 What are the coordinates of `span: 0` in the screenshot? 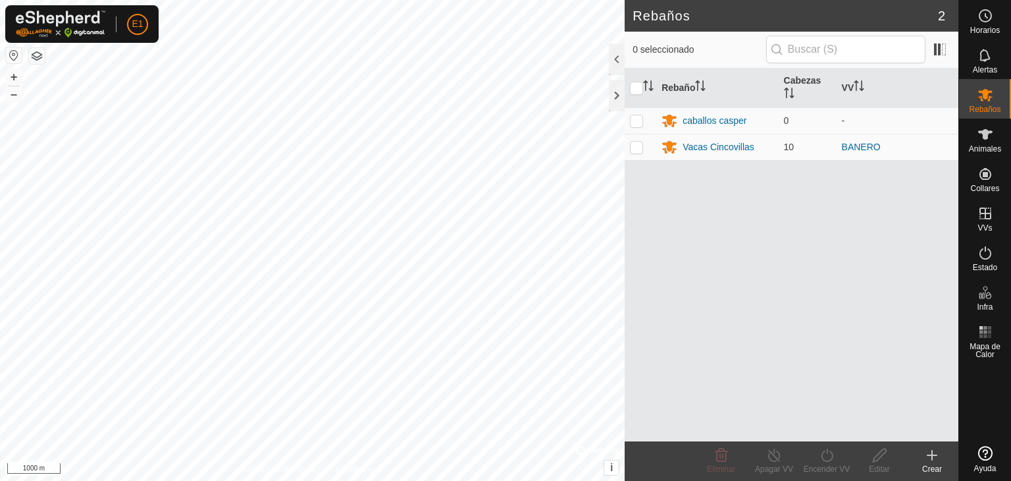 It's located at (787, 120).